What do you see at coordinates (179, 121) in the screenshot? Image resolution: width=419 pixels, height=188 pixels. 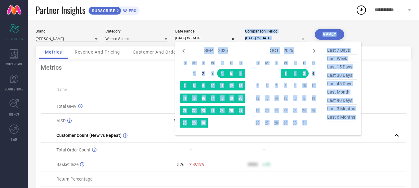 I see `div: ₹ 476` at bounding box center [179, 121].